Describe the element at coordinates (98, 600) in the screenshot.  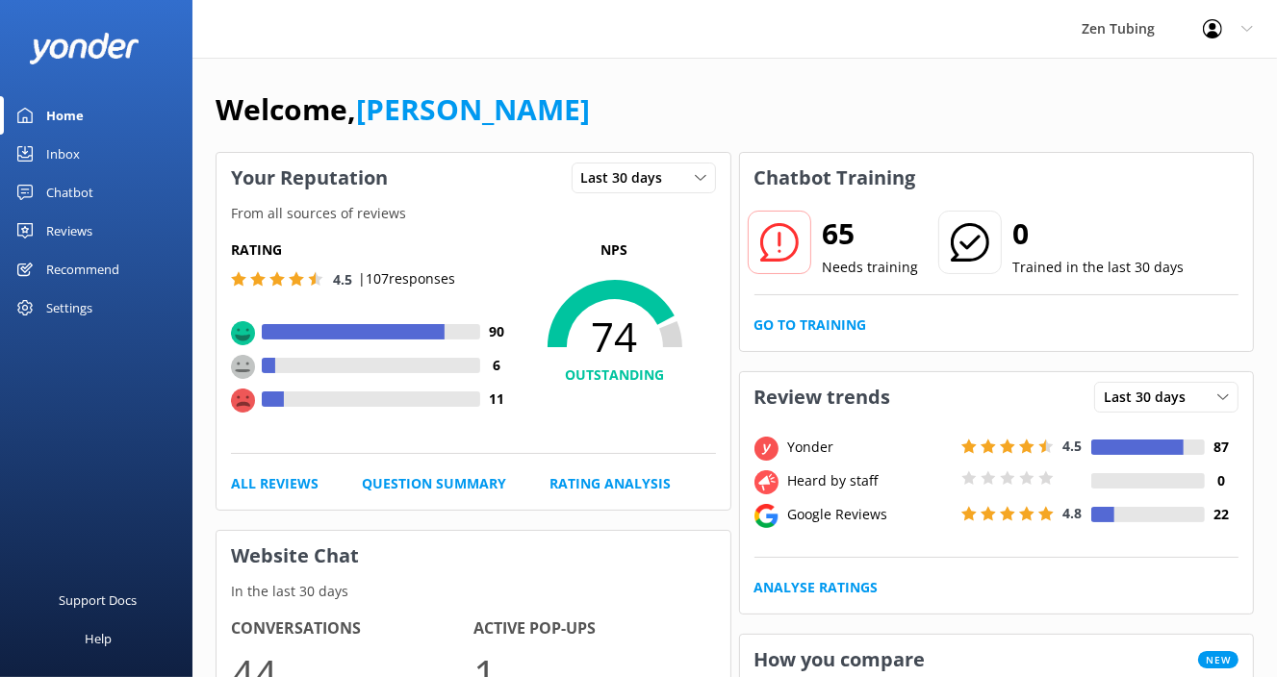
I see `div: Support Docs` at that location.